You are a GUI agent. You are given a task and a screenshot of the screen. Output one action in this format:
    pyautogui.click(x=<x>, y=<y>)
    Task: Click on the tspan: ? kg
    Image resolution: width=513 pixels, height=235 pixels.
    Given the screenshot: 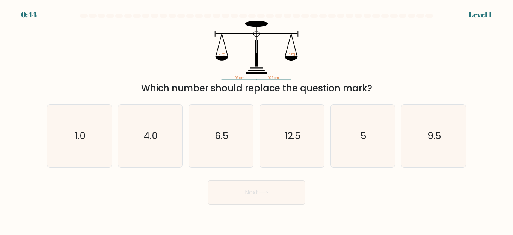 What is the action you would take?
    pyautogui.click(x=222, y=54)
    